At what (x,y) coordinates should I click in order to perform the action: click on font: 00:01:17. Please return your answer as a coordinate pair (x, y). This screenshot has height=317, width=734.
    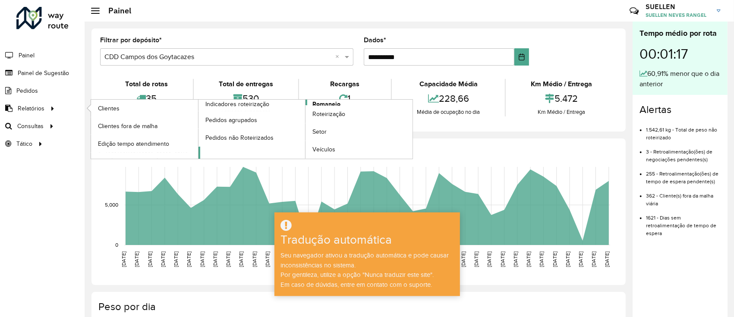
    Looking at the image, I should click on (664, 54).